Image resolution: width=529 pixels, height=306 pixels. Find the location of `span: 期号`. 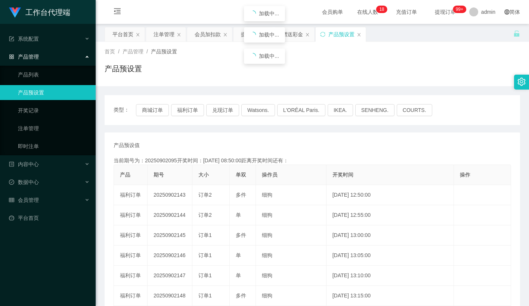

span: 期号 is located at coordinates (159, 175).